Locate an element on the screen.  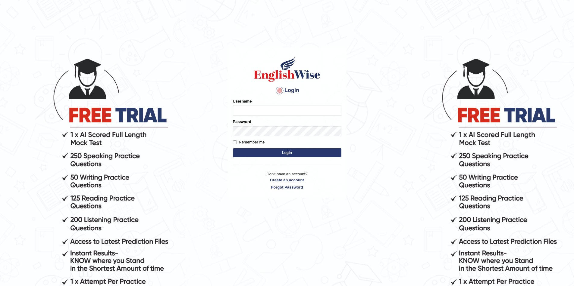
p: Don't have an account? is located at coordinates (287, 181).